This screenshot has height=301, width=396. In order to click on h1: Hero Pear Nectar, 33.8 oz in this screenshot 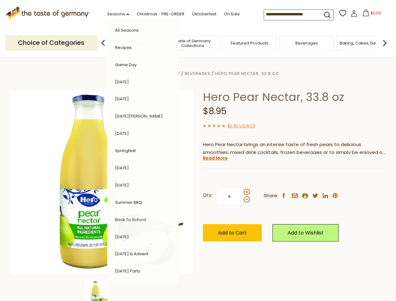, I will do `click(294, 97)`.